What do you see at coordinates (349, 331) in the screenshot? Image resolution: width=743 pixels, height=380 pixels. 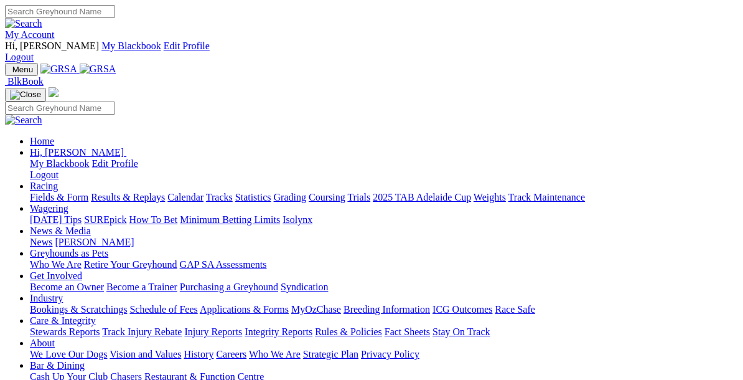 I see `a: Rules & Policies` at bounding box center [349, 331].